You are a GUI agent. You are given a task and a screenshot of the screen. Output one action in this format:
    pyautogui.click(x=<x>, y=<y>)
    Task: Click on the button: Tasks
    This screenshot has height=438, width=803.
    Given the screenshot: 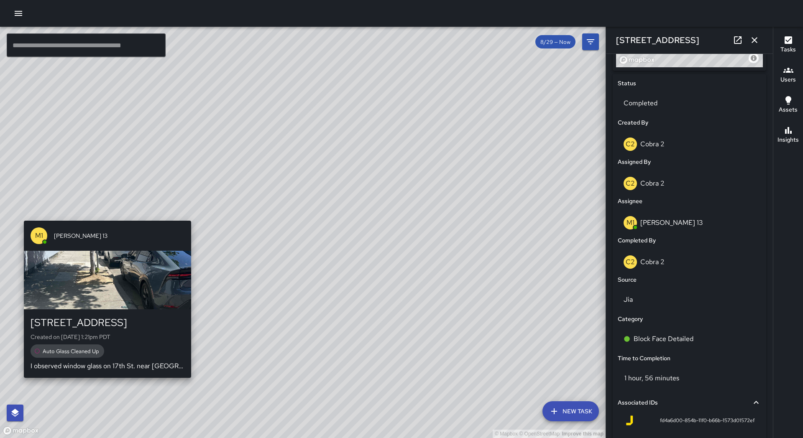 What is the action you would take?
    pyautogui.click(x=788, y=45)
    